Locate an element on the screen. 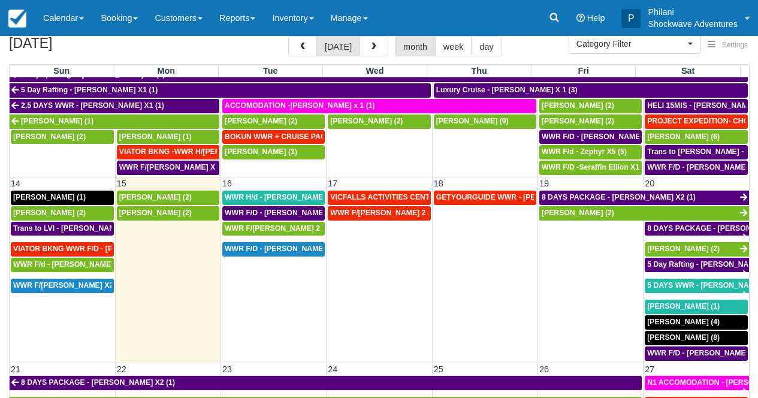 The width and height of the screenshot is (758, 398). span: 23 is located at coordinates (227, 369).